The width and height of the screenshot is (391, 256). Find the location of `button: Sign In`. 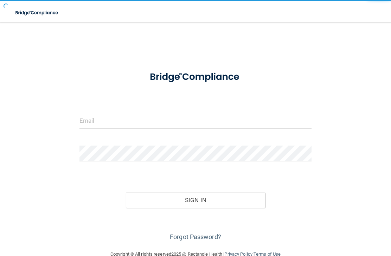

button: Sign In is located at coordinates (195, 200).